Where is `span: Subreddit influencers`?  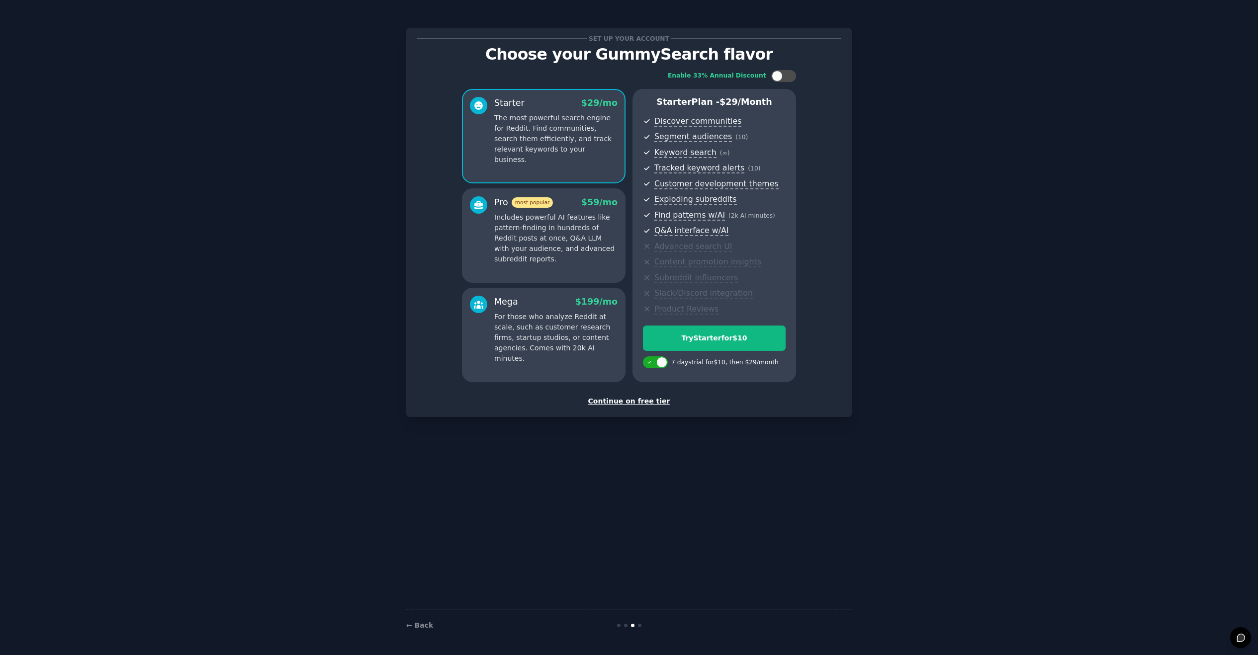 span: Subreddit influencers is located at coordinates (696, 278).